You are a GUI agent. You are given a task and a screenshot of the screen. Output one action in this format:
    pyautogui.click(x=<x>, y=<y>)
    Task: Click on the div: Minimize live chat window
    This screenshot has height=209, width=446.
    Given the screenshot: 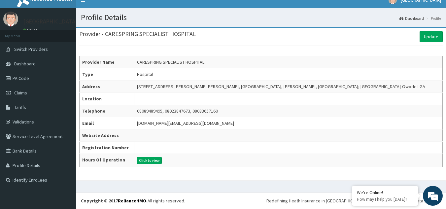 What is the action you would take?
    pyautogui.click(x=116, y=11)
    